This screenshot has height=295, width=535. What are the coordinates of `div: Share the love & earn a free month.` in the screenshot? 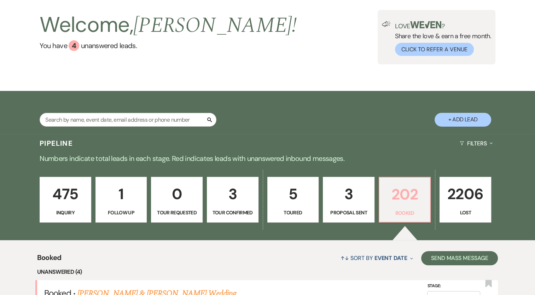 It's located at (441, 39).